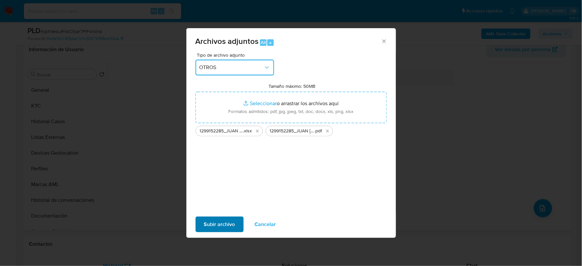 This screenshot has width=582, height=266. Describe the element at coordinates (263, 42) in the screenshot. I see `span: Alt` at that location.